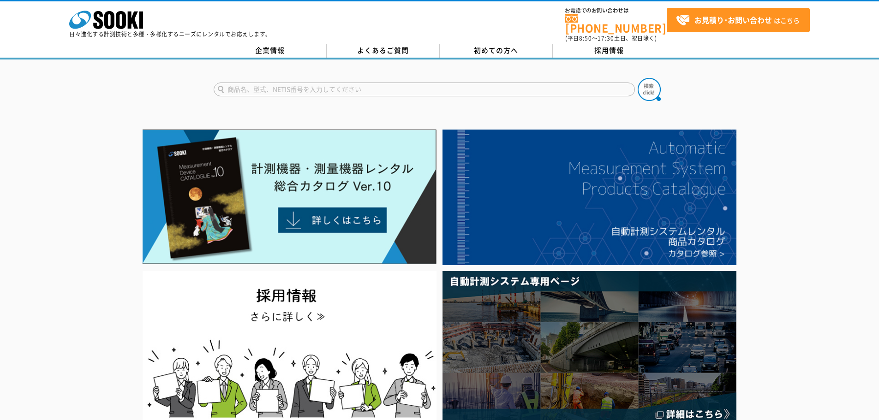 Image resolution: width=879 pixels, height=420 pixels. What do you see at coordinates (616, 11) in the screenshot?
I see `span: お電話でのお問い合わせは` at bounding box center [616, 11].